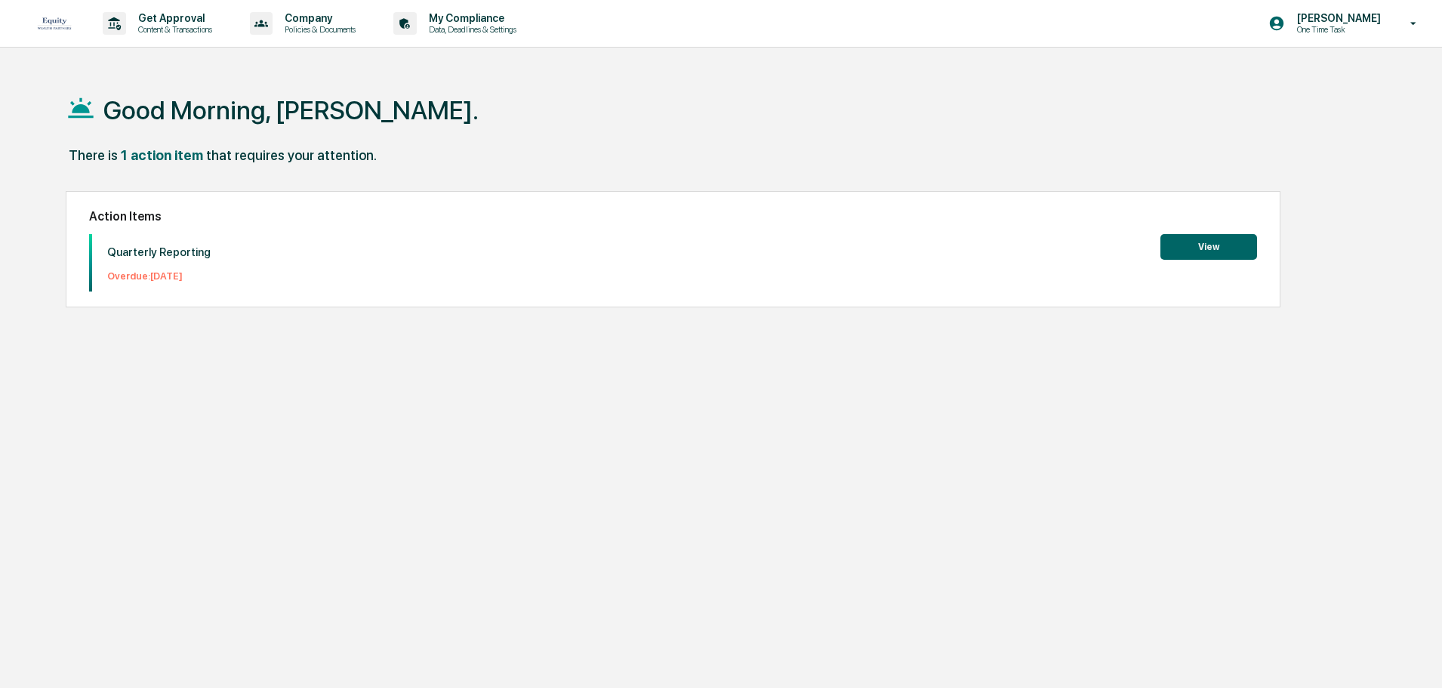 The height and width of the screenshot is (688, 1442). Describe the element at coordinates (470, 18) in the screenshot. I see `p: My Compliance` at that location.